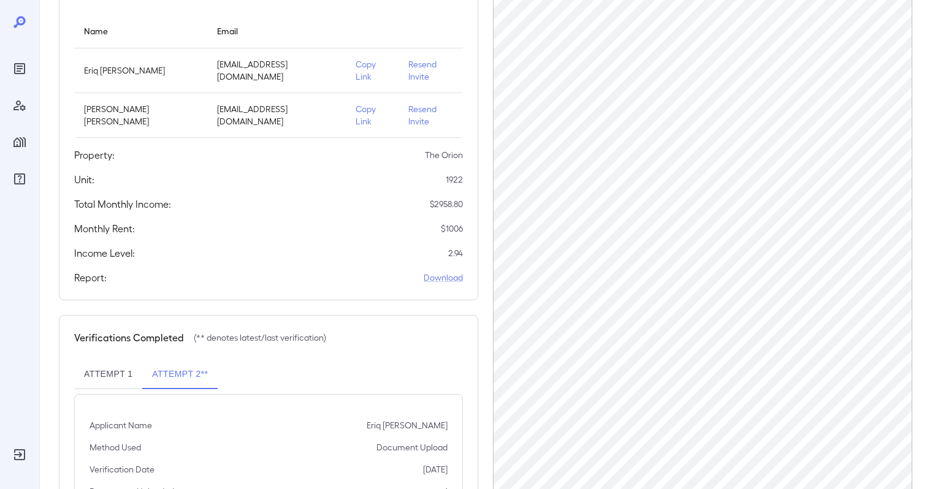 The height and width of the screenshot is (489, 927). I want to click on div: Reports, so click(20, 69).